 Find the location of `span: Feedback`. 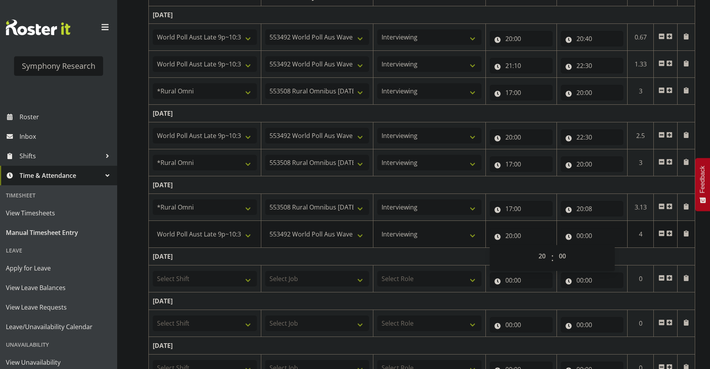

span: Feedback is located at coordinates (703, 179).